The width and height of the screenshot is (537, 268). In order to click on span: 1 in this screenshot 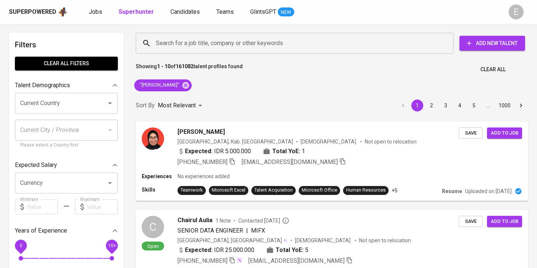, I will do `click(303, 151)`.